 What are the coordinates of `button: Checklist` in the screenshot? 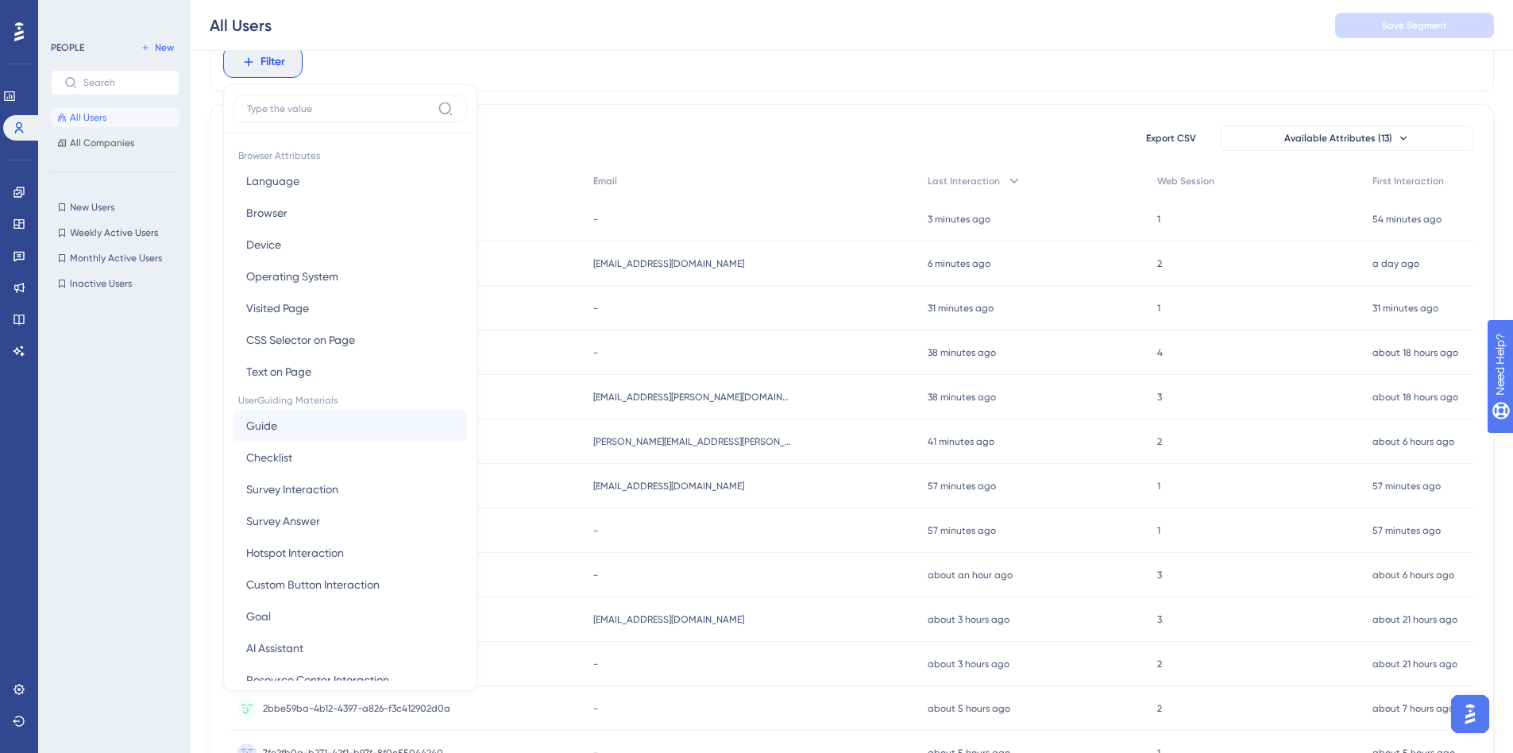 It's located at (350, 457).